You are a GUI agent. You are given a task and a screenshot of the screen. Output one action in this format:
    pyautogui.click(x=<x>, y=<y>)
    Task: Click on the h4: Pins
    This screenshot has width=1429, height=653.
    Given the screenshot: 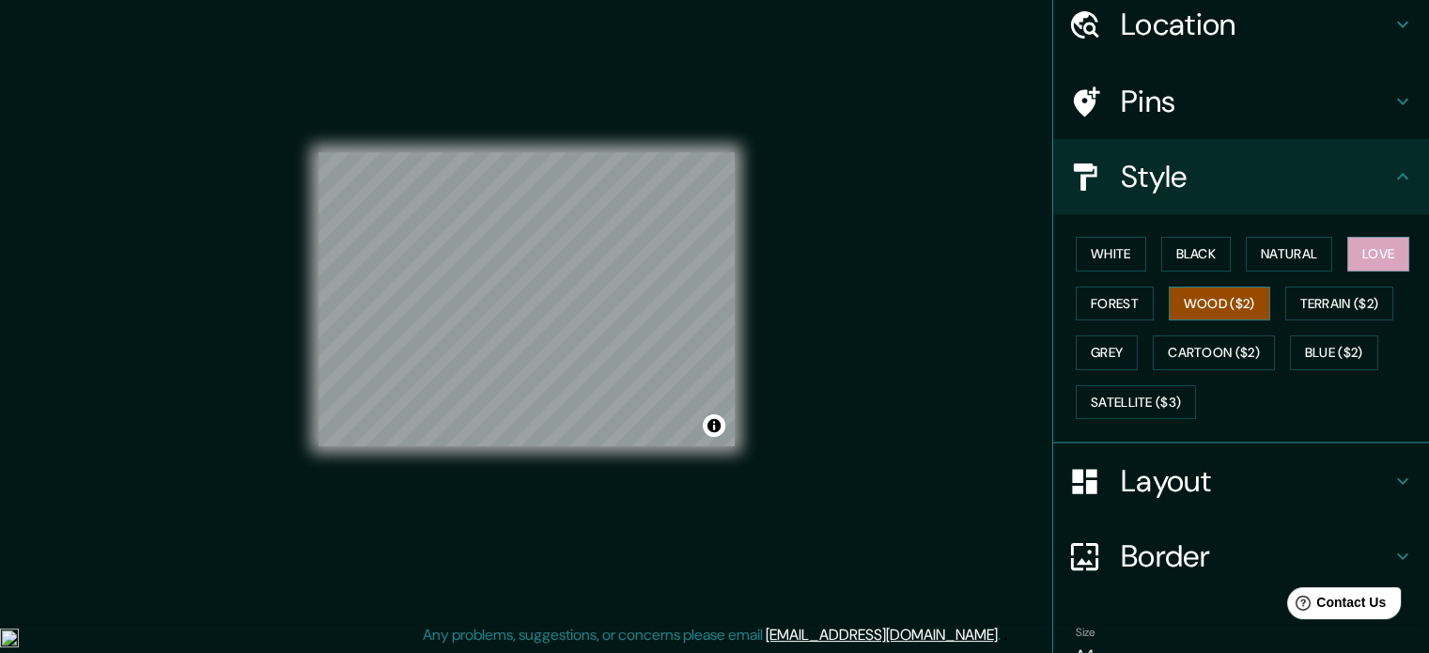 What is the action you would take?
    pyautogui.click(x=1256, y=101)
    